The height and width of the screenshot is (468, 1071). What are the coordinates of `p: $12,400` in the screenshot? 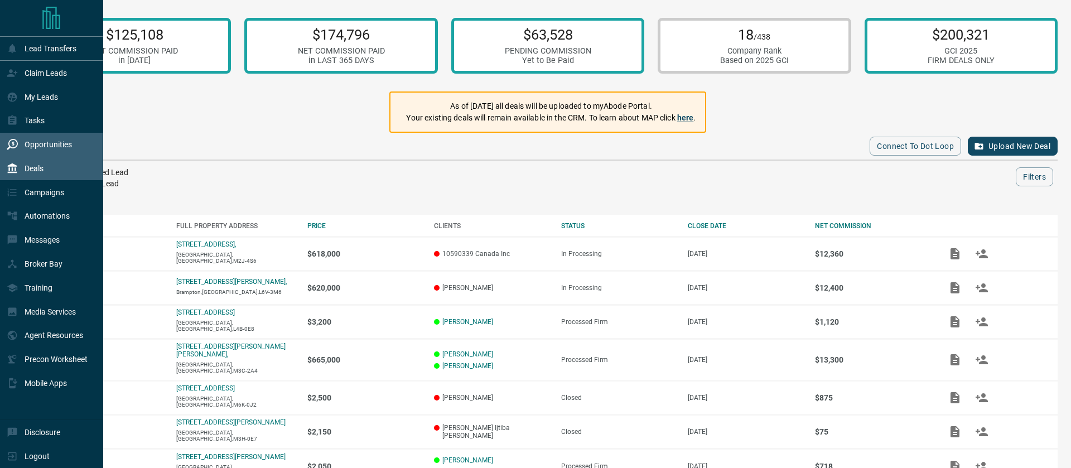 It's located at (873, 288).